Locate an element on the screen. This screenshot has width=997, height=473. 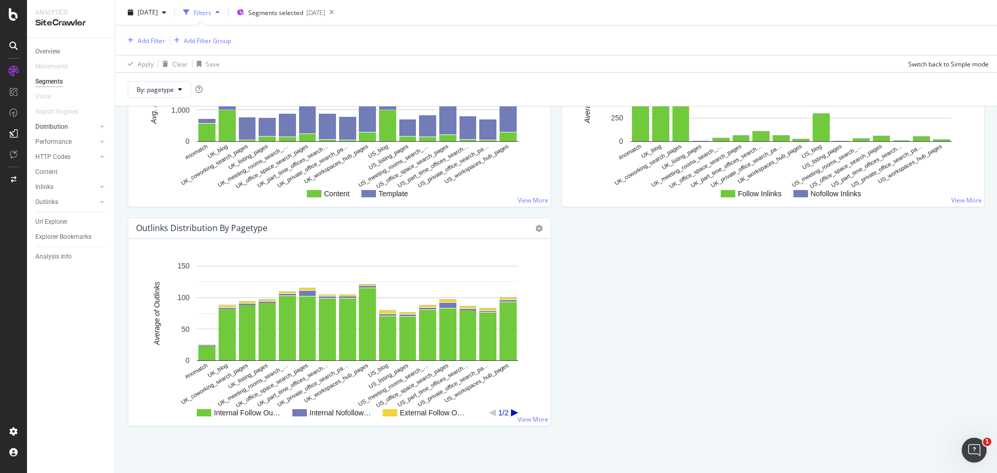
div: Add Filter Group is located at coordinates (207, 40).